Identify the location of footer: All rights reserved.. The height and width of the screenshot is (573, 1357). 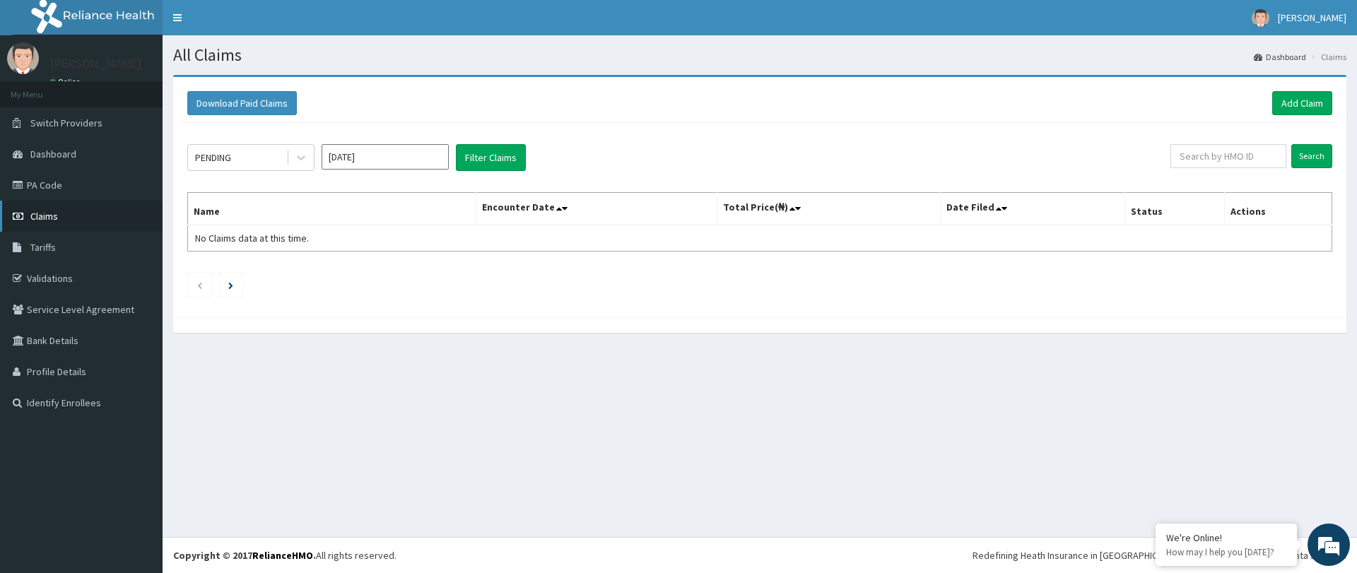
(760, 555).